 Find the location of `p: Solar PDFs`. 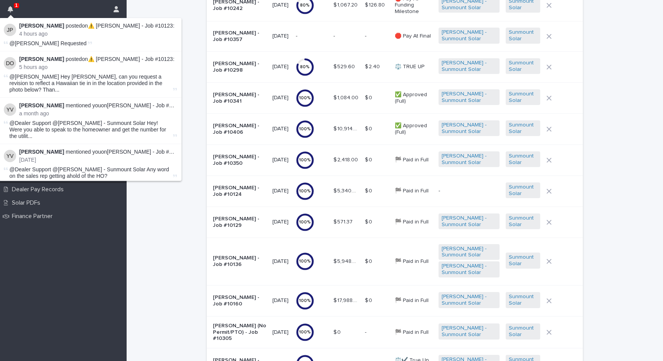

p: Solar PDFs is located at coordinates (28, 203).